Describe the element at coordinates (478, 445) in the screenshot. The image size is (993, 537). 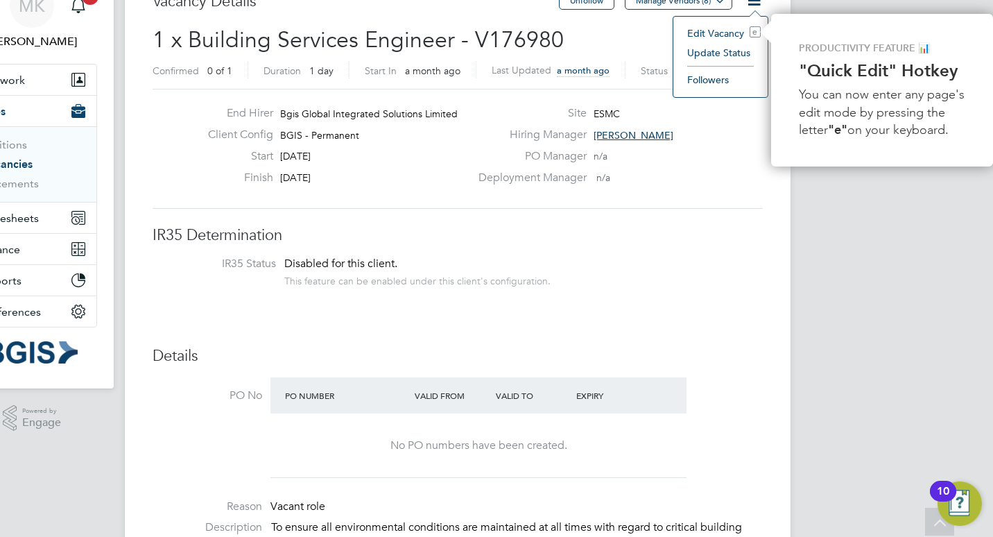
I see `div: No PO numbers have been created.` at that location.